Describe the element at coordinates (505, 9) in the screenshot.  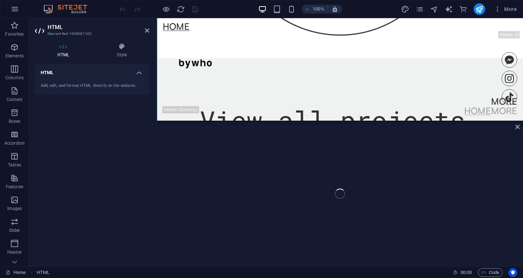
I see `span: More` at that location.